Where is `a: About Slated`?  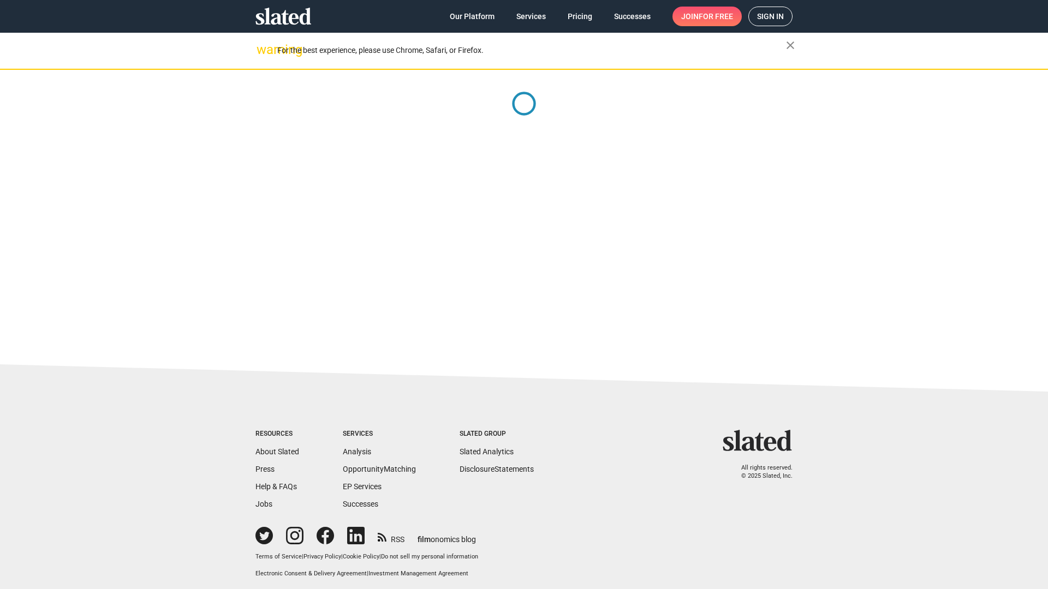 a: About Slated is located at coordinates (277, 452).